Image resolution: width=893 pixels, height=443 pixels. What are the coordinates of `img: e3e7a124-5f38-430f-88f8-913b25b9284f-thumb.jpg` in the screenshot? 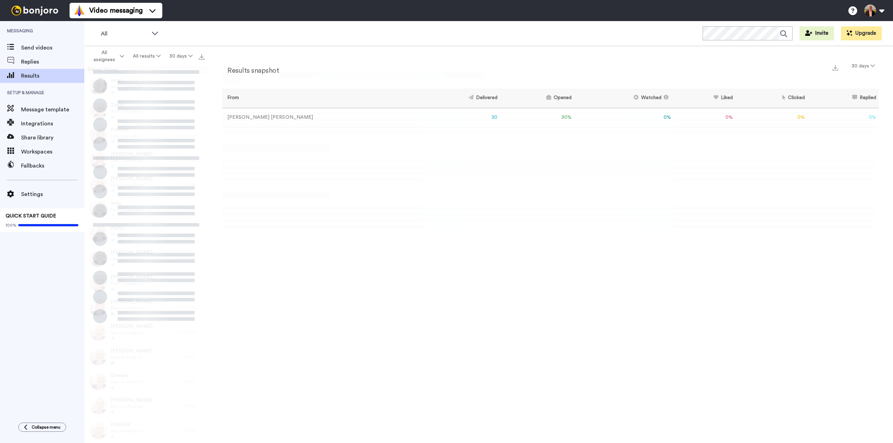 It's located at (98, 357).